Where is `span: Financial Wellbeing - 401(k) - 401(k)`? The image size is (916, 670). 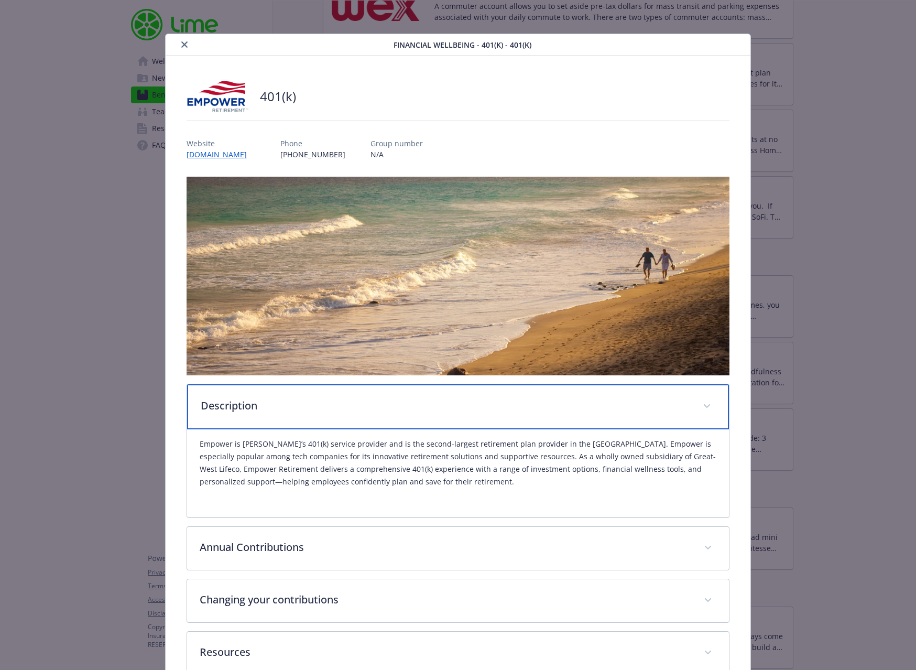 span: Financial Wellbeing - 401(k) - 401(k) is located at coordinates (462, 45).